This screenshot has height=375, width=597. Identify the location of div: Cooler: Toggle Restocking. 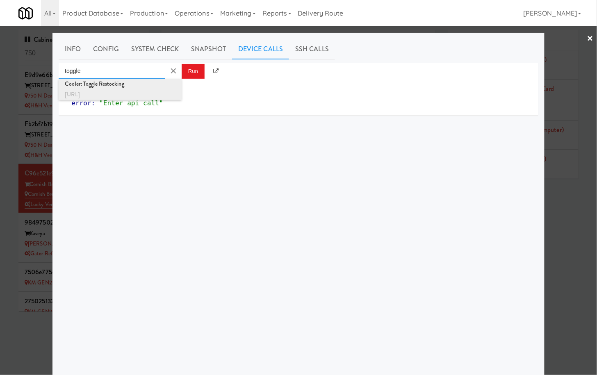
(120, 84).